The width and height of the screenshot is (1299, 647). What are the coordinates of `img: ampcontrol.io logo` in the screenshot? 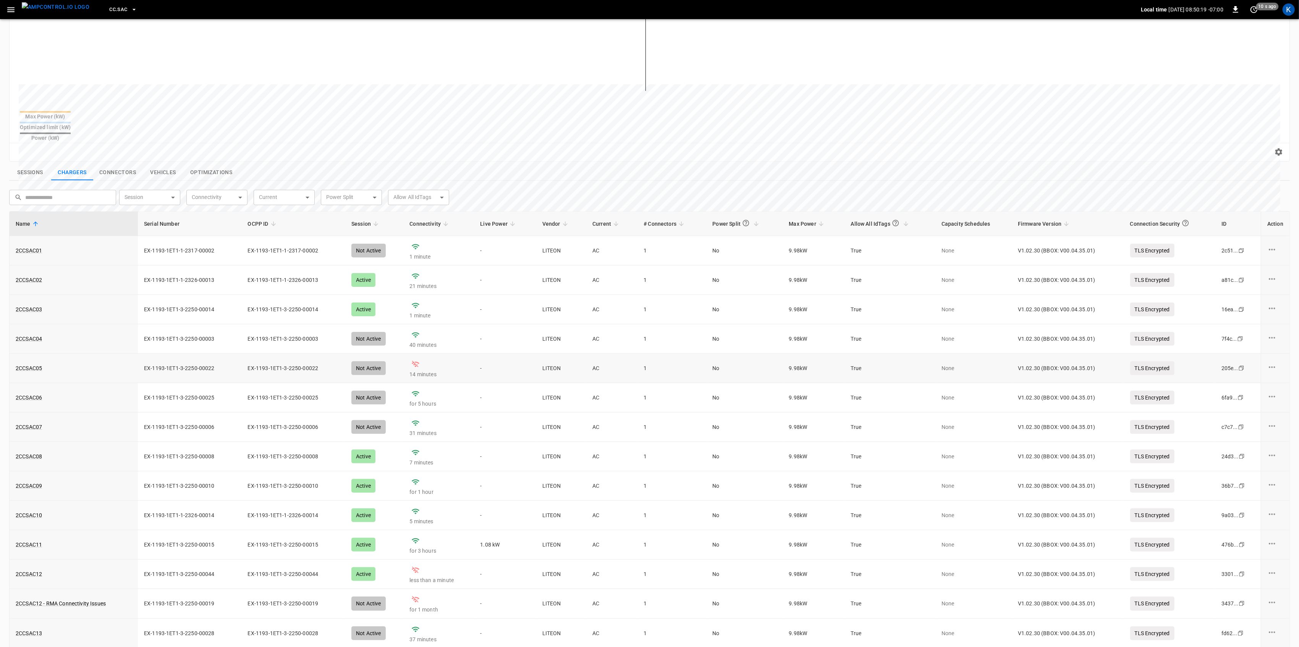 It's located at (55, 7).